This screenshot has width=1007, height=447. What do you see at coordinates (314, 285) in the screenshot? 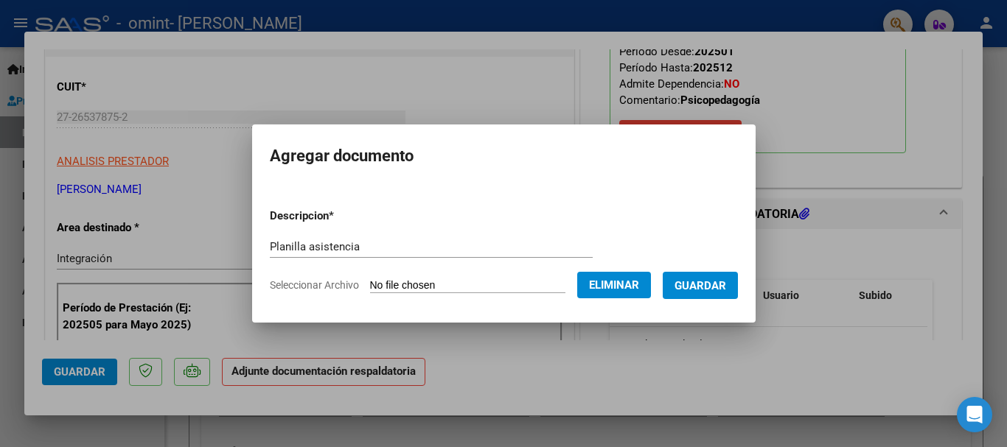
I see `span: Seleccionar Archivo` at bounding box center [314, 285].